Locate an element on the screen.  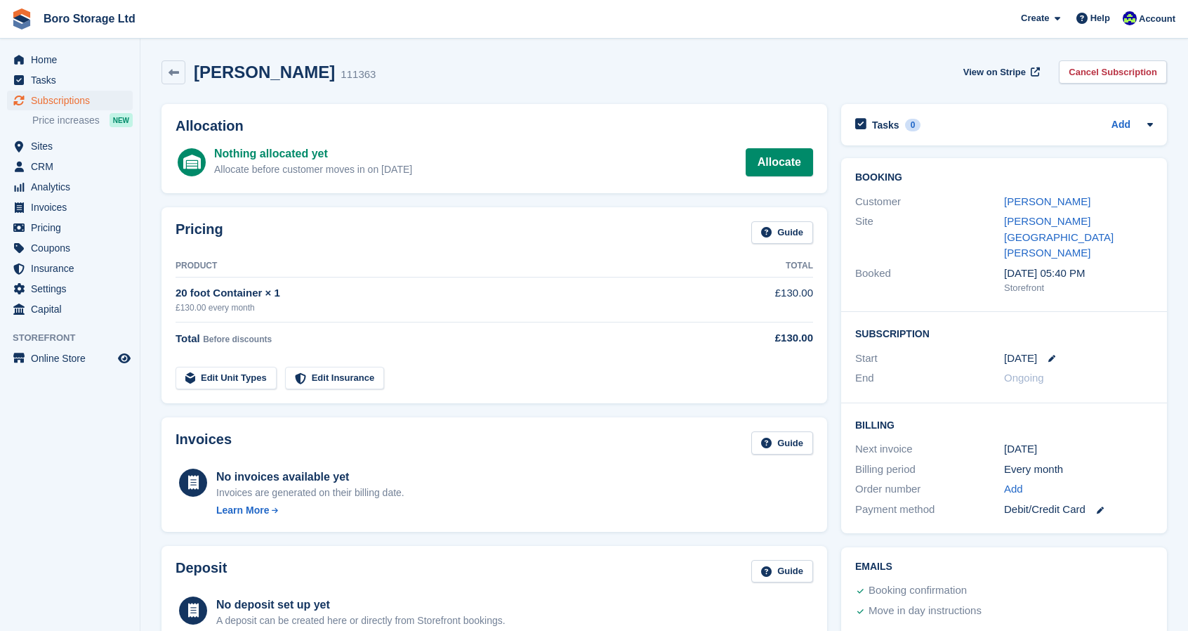
span: Pricing is located at coordinates (73, 228).